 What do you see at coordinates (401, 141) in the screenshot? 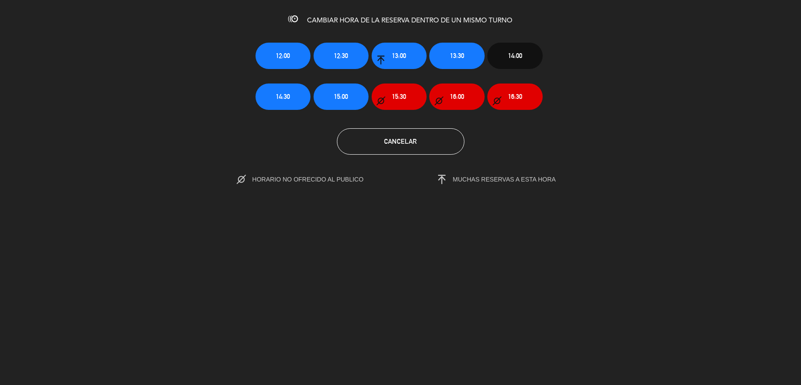
I see `span: Cancelar` at bounding box center [401, 141].